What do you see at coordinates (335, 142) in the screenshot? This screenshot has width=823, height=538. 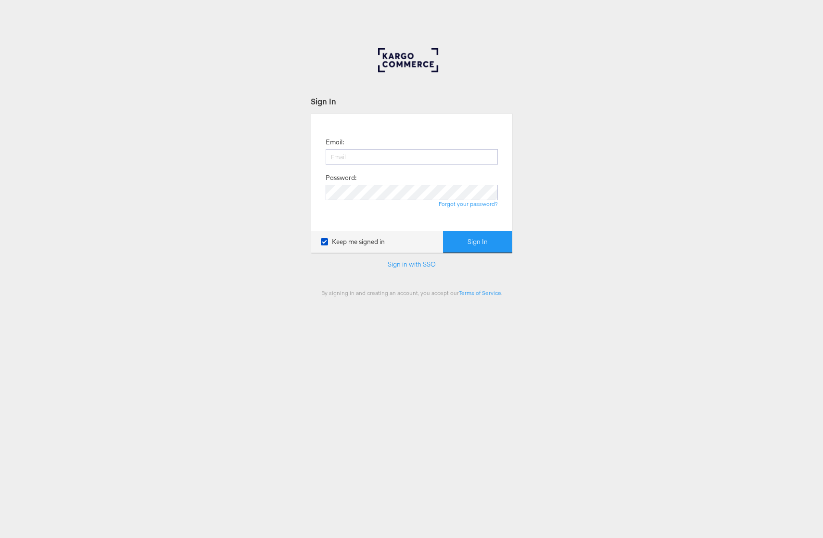 I see `label: Email:` at bounding box center [335, 142].